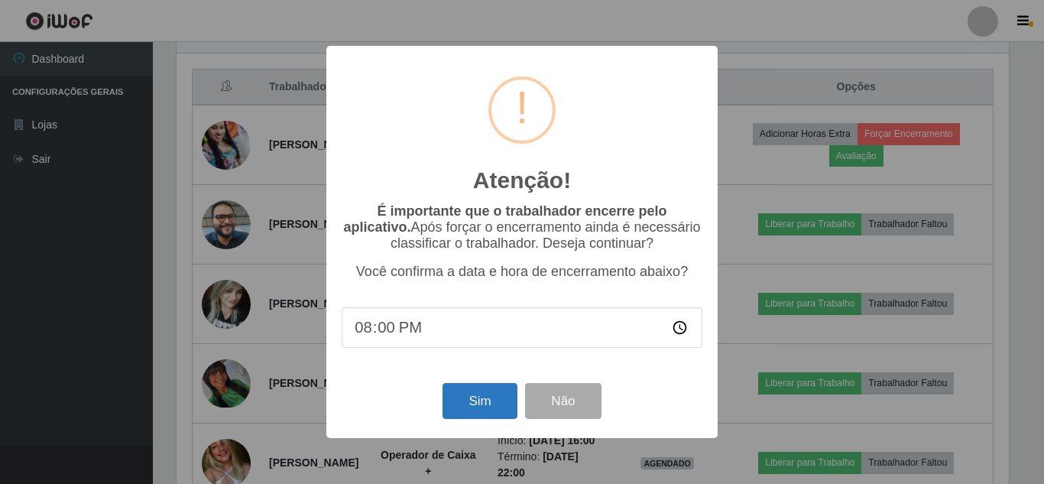 The width and height of the screenshot is (1044, 484). I want to click on p: Após forçar o encerramento ainda é necessário classificar o trabalhador. Deseja continuar?, so click(522, 227).